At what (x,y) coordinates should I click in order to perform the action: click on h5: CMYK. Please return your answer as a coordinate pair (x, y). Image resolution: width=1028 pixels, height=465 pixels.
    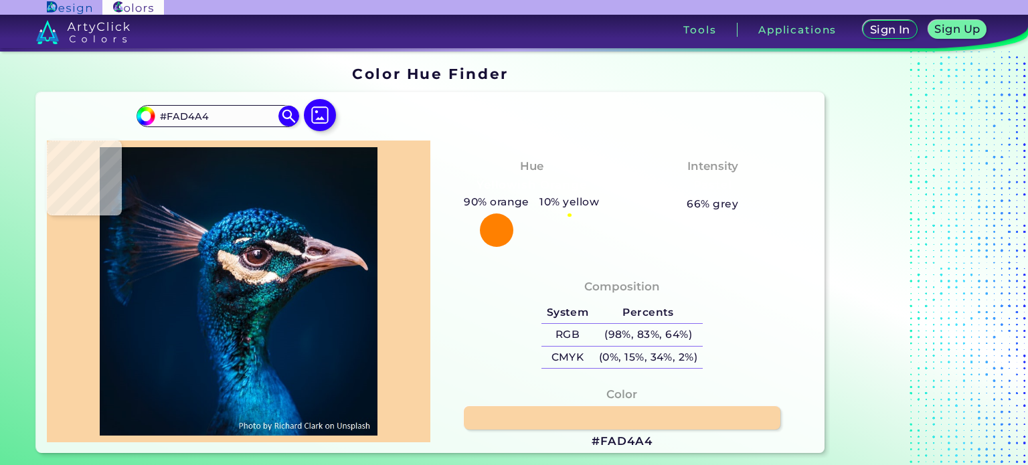
    Looking at the image, I should click on (567, 357).